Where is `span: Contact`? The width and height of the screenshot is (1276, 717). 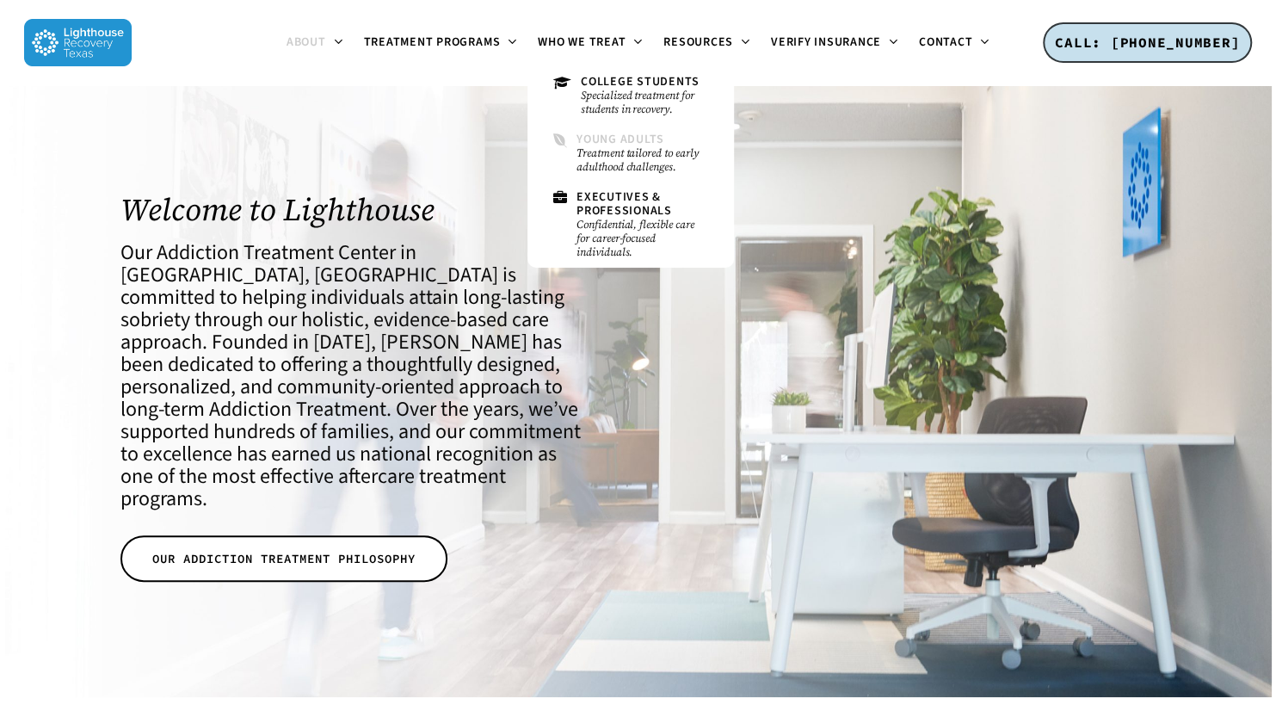
span: Contact is located at coordinates (946, 42).